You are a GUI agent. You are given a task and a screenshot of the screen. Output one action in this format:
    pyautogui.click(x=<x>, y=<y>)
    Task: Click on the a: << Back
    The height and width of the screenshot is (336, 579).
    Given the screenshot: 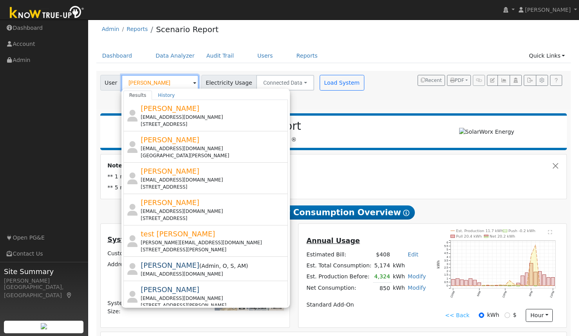 What is the action you would take?
    pyautogui.click(x=457, y=315)
    